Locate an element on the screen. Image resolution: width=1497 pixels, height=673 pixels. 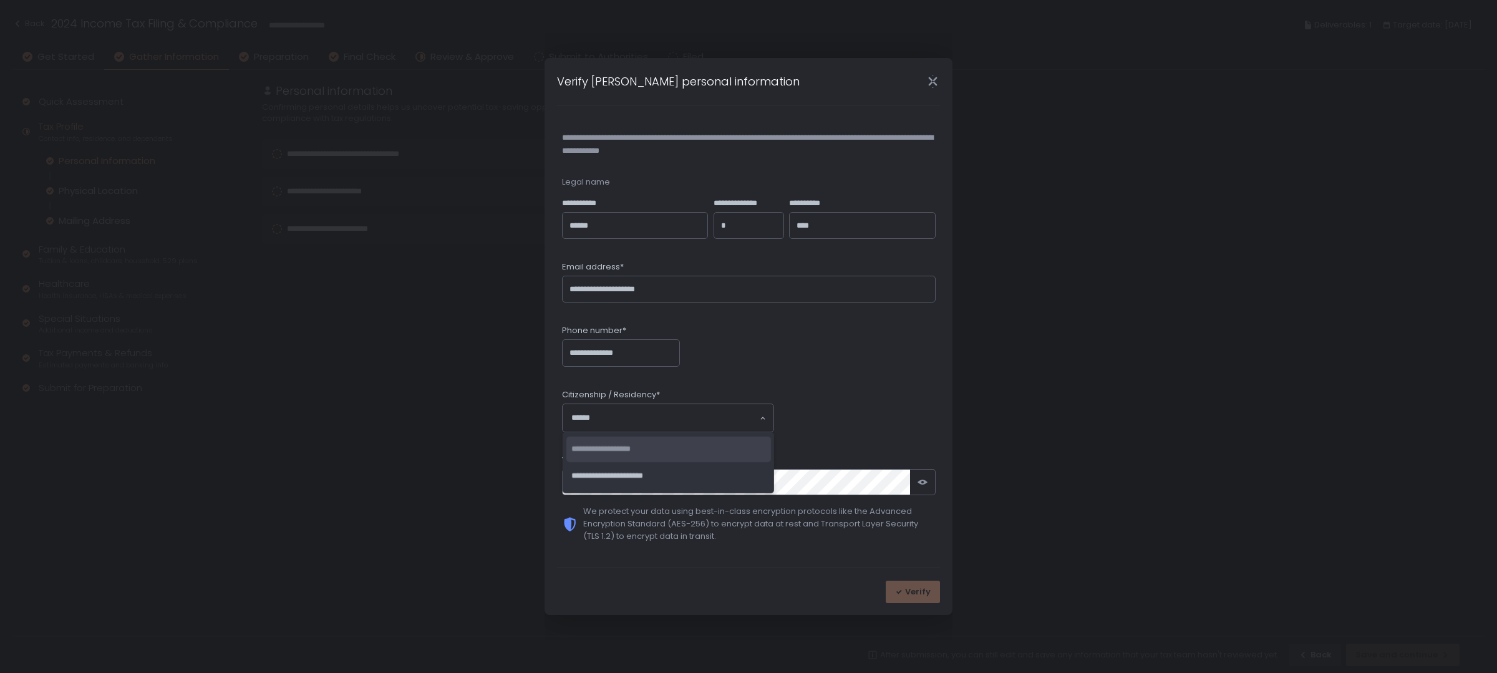
span: Email address* is located at coordinates (592, 267).